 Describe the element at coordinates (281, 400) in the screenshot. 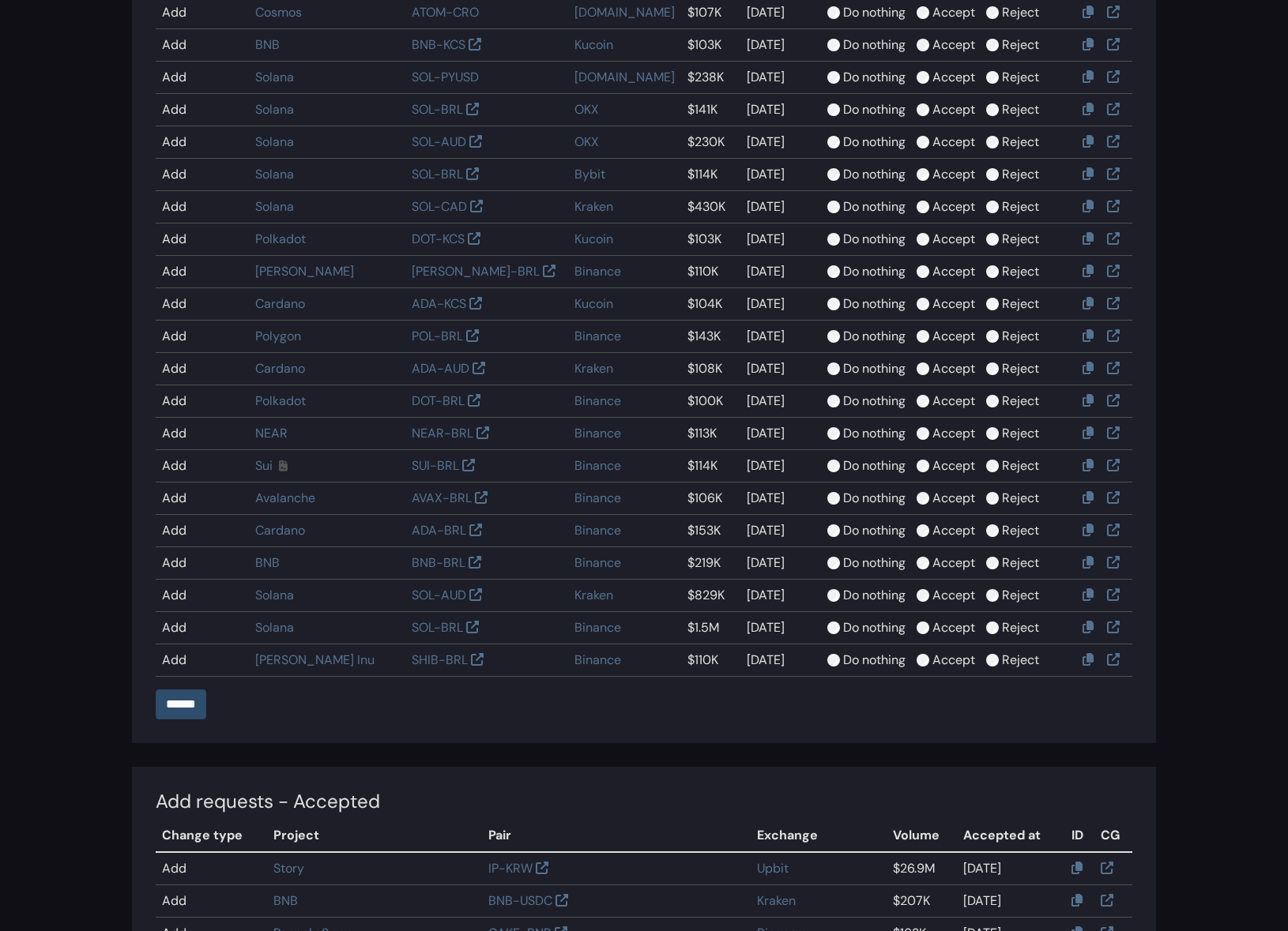

I see `a: Polkadot` at that location.